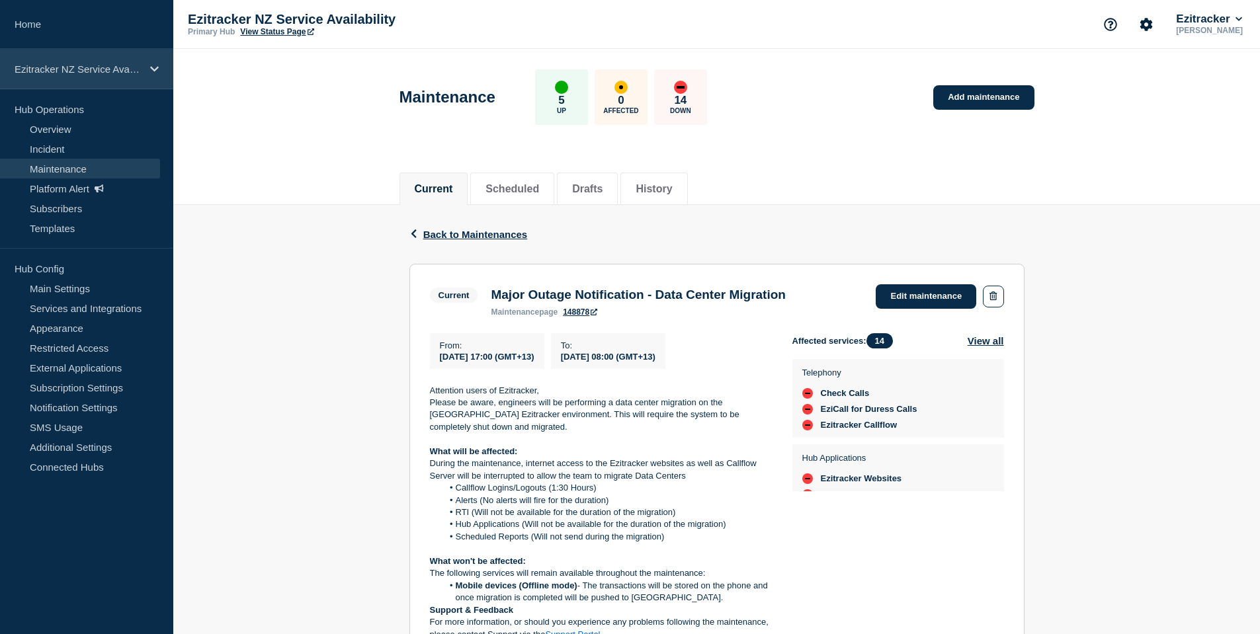  I want to click on p: 0, so click(621, 101).